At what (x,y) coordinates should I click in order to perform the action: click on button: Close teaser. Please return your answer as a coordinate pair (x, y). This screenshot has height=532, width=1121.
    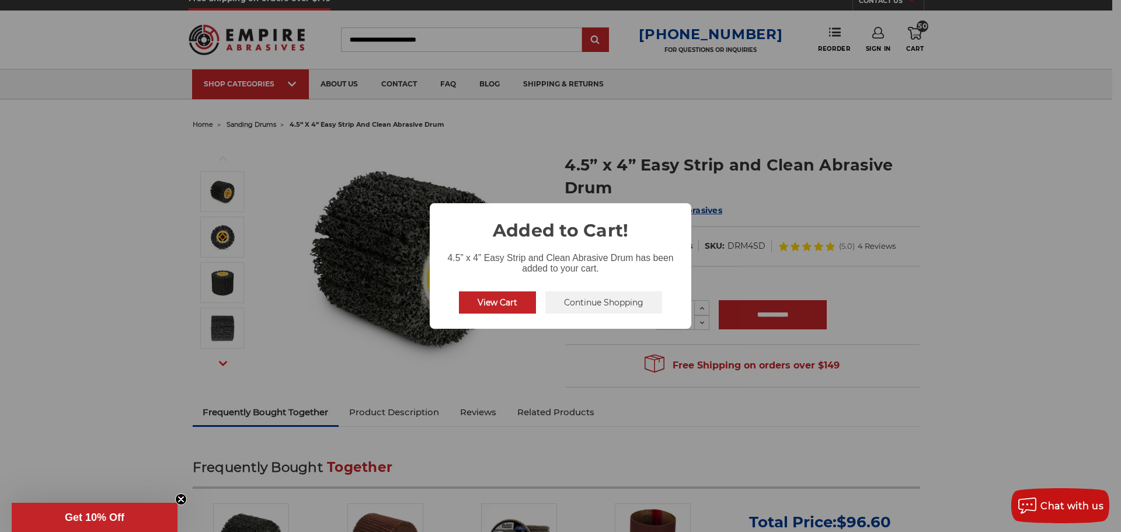
    Looking at the image, I should click on (181, 499).